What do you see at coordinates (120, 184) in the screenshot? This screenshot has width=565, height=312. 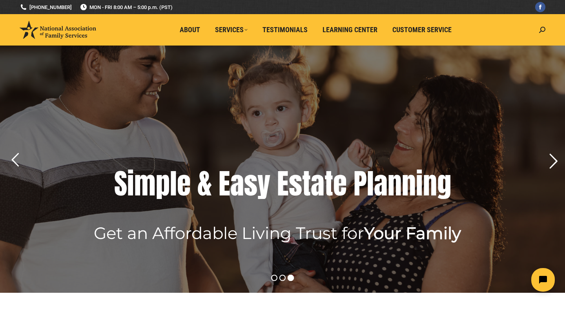 I see `div: S` at bounding box center [120, 184].